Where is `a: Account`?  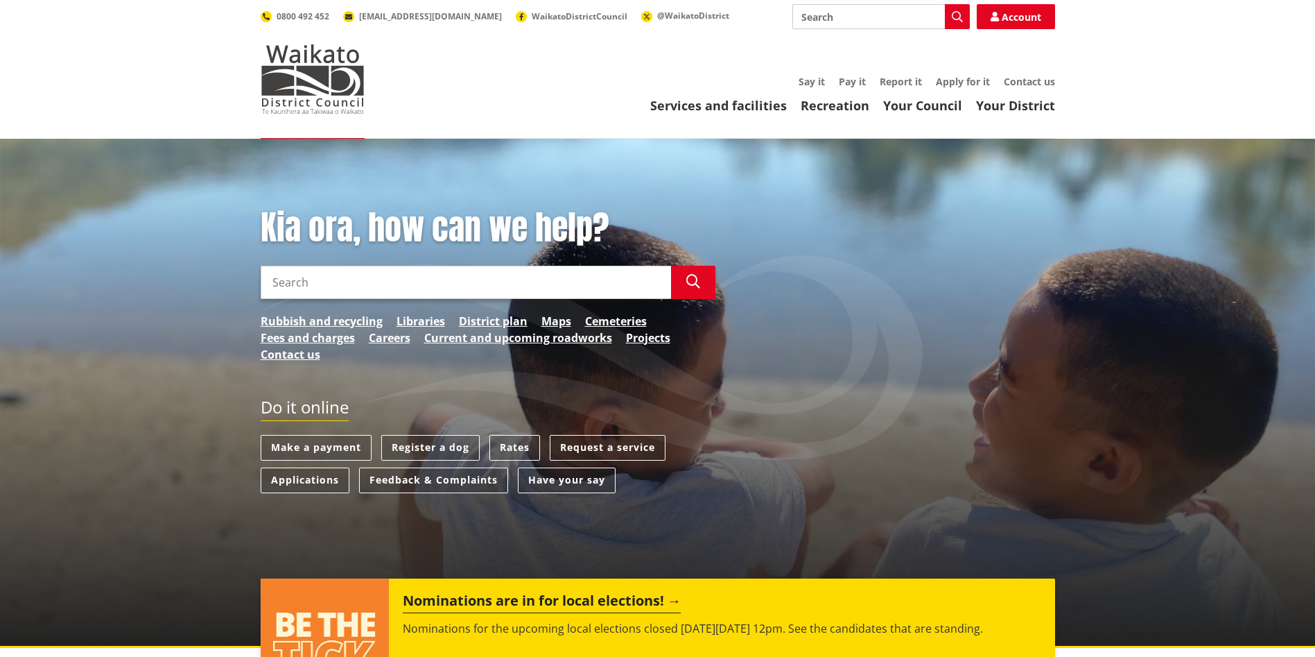 a: Account is located at coordinates (1016, 17).